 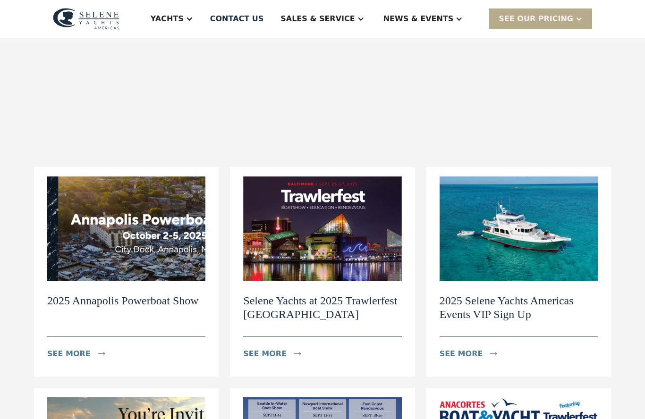 What do you see at coordinates (518, 272) in the screenshot?
I see `a: 2025 Selene Yachts Americas Events VIP Sign Upsee moreicon` at bounding box center [518, 272].